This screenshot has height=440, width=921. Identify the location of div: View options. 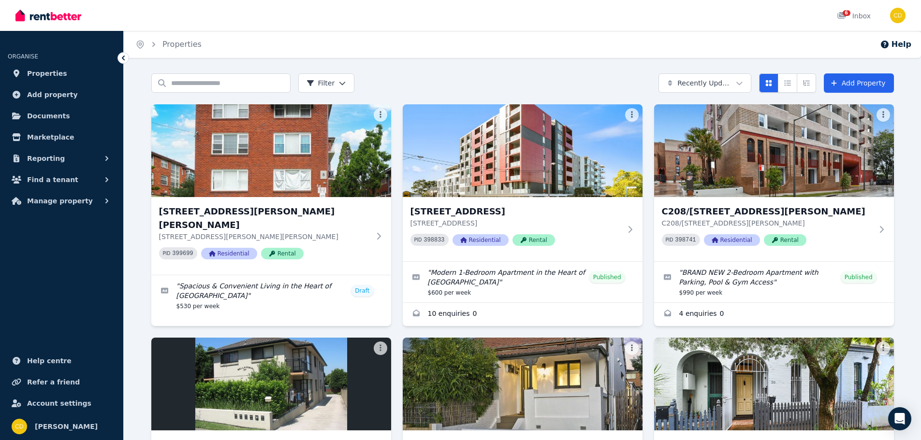
(787, 83).